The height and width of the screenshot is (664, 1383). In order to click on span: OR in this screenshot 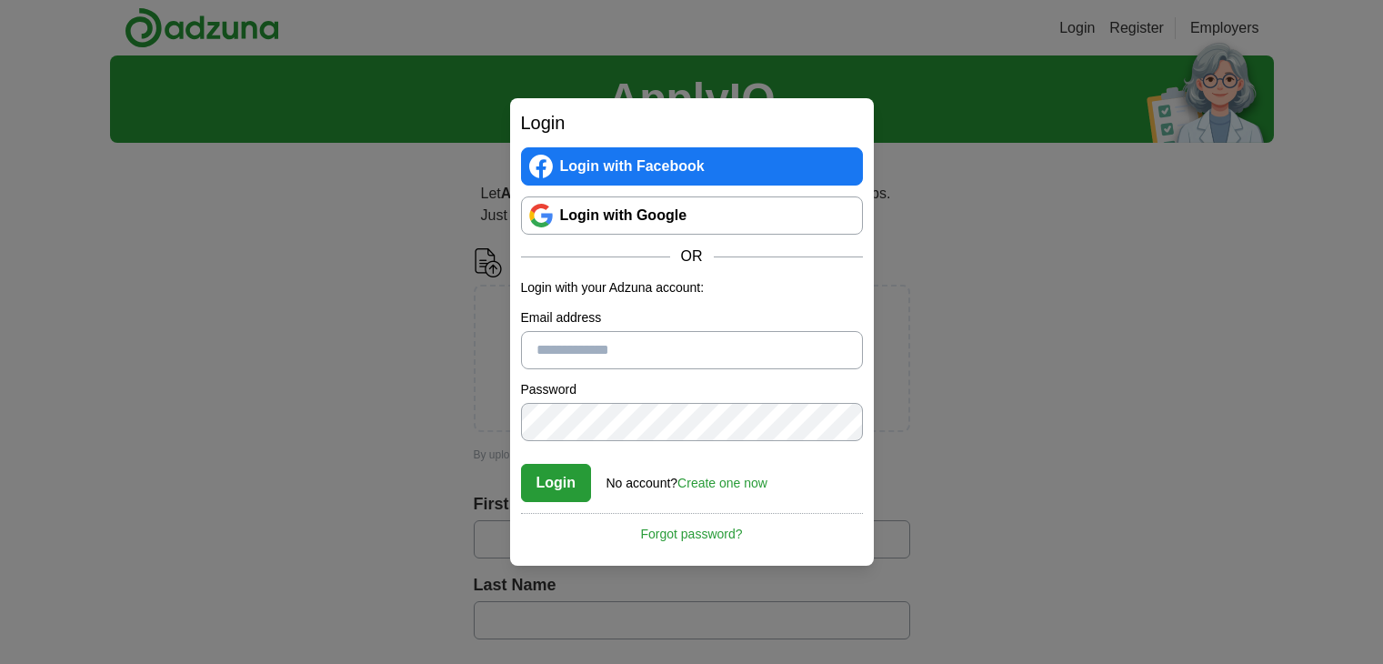, I will do `click(692, 256)`.